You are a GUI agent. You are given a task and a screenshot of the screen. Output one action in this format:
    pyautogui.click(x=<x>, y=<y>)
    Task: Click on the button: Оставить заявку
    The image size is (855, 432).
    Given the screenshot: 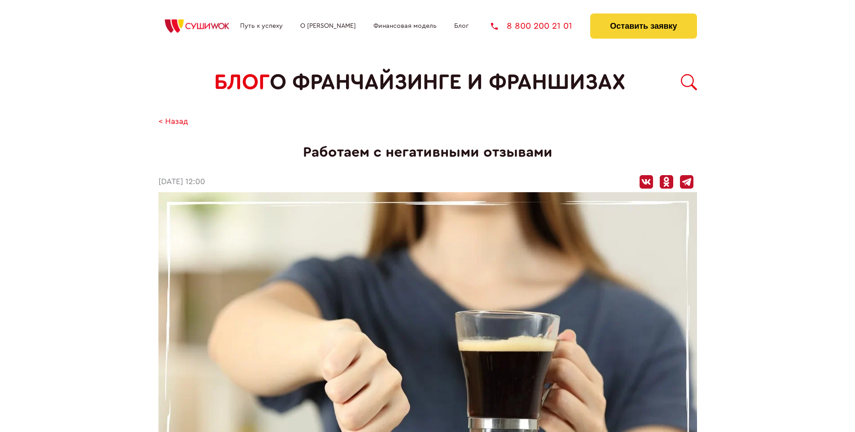 What is the action you would take?
    pyautogui.click(x=644, y=26)
    